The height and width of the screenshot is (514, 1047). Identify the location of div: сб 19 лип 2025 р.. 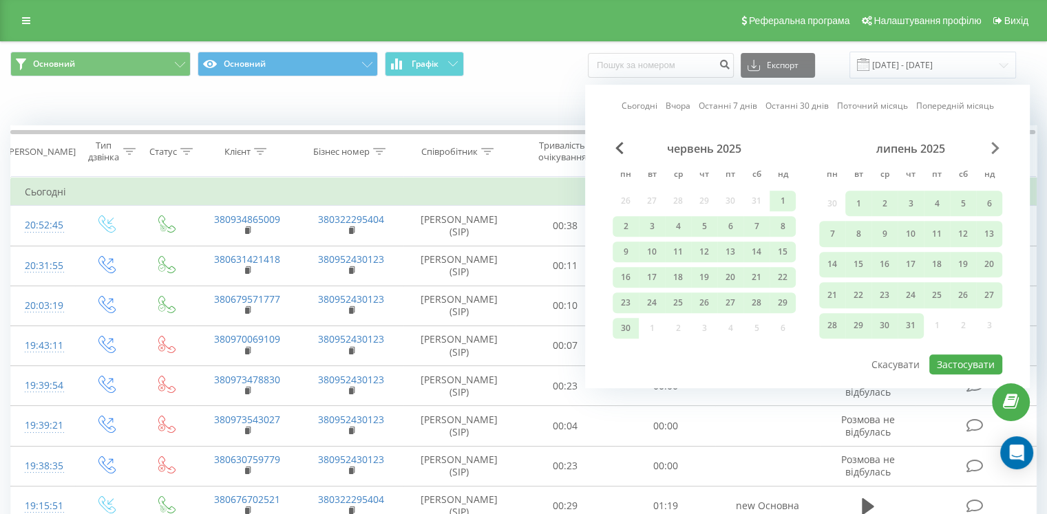
(963, 264).